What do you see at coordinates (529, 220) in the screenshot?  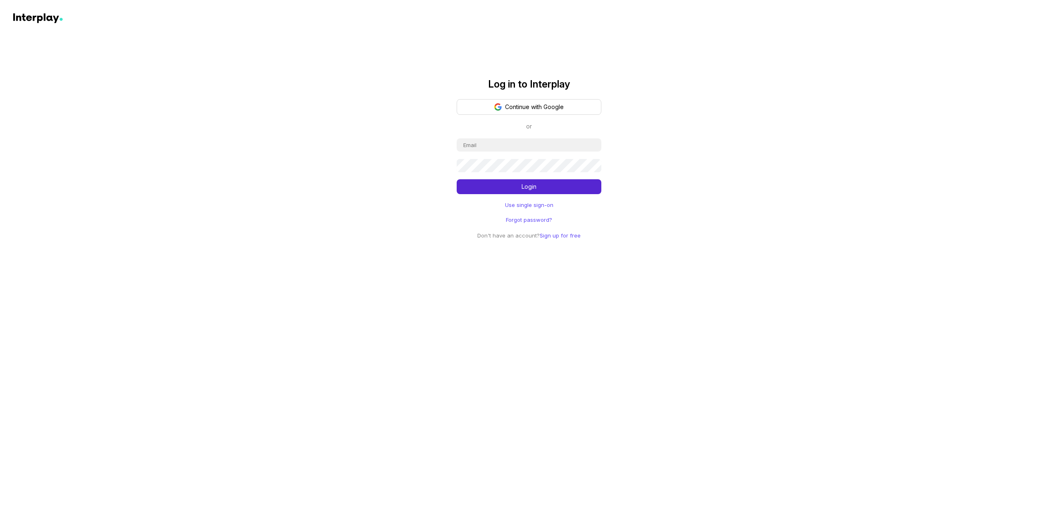 I see `a: Forgot password?` at bounding box center [529, 220].